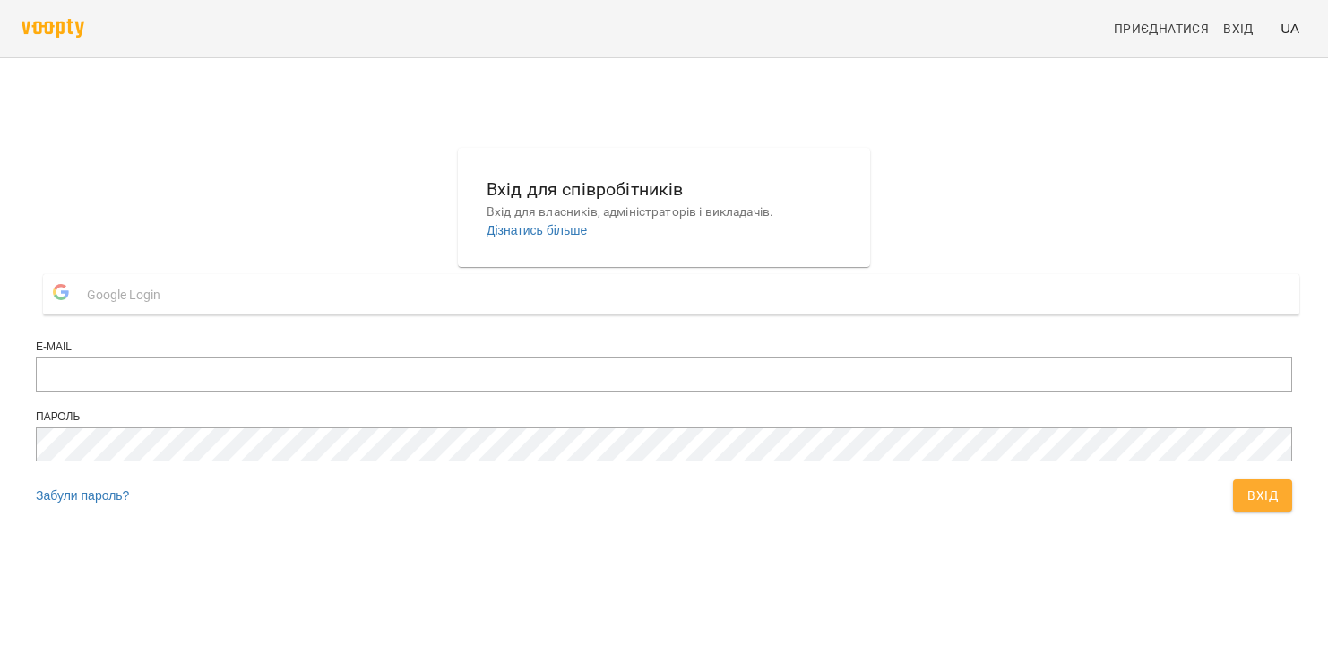 The width and height of the screenshot is (1328, 663). I want to click on a: Дізнатись більше, so click(537, 230).